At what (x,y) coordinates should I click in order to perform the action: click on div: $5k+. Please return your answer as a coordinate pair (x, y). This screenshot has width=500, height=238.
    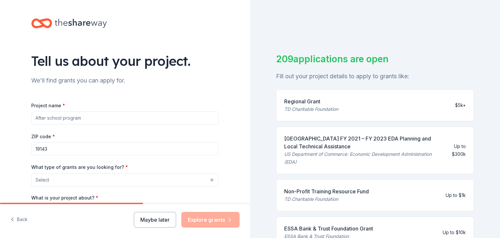
    Looking at the image, I should click on (460, 105).